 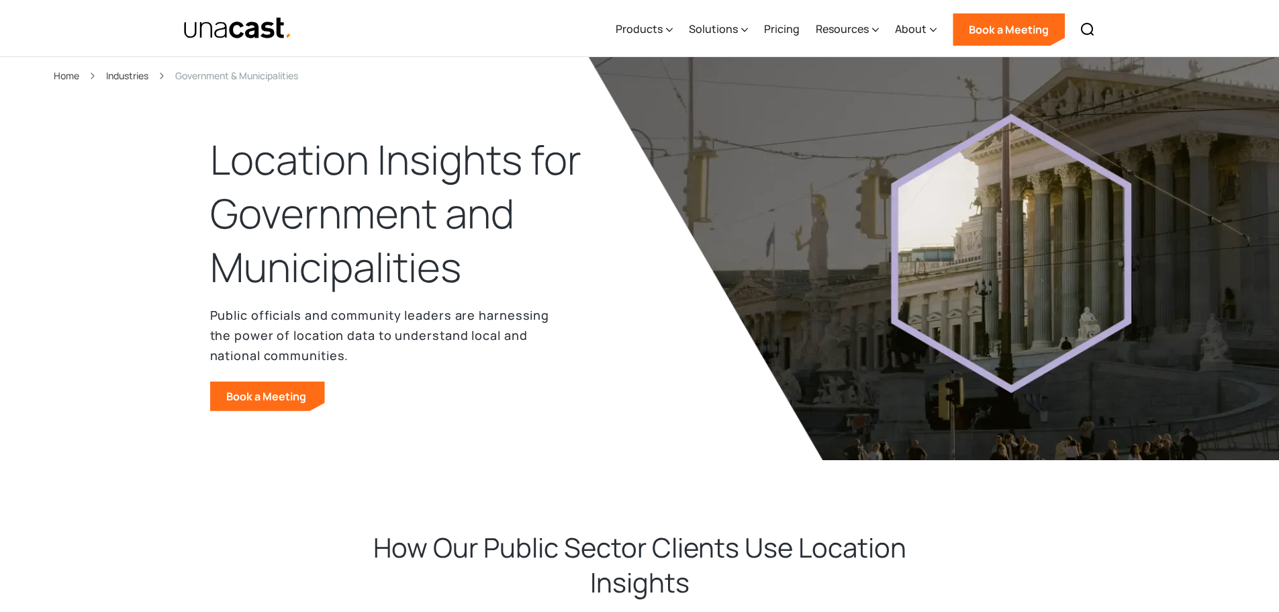 I want to click on div: Industries, so click(x=127, y=75).